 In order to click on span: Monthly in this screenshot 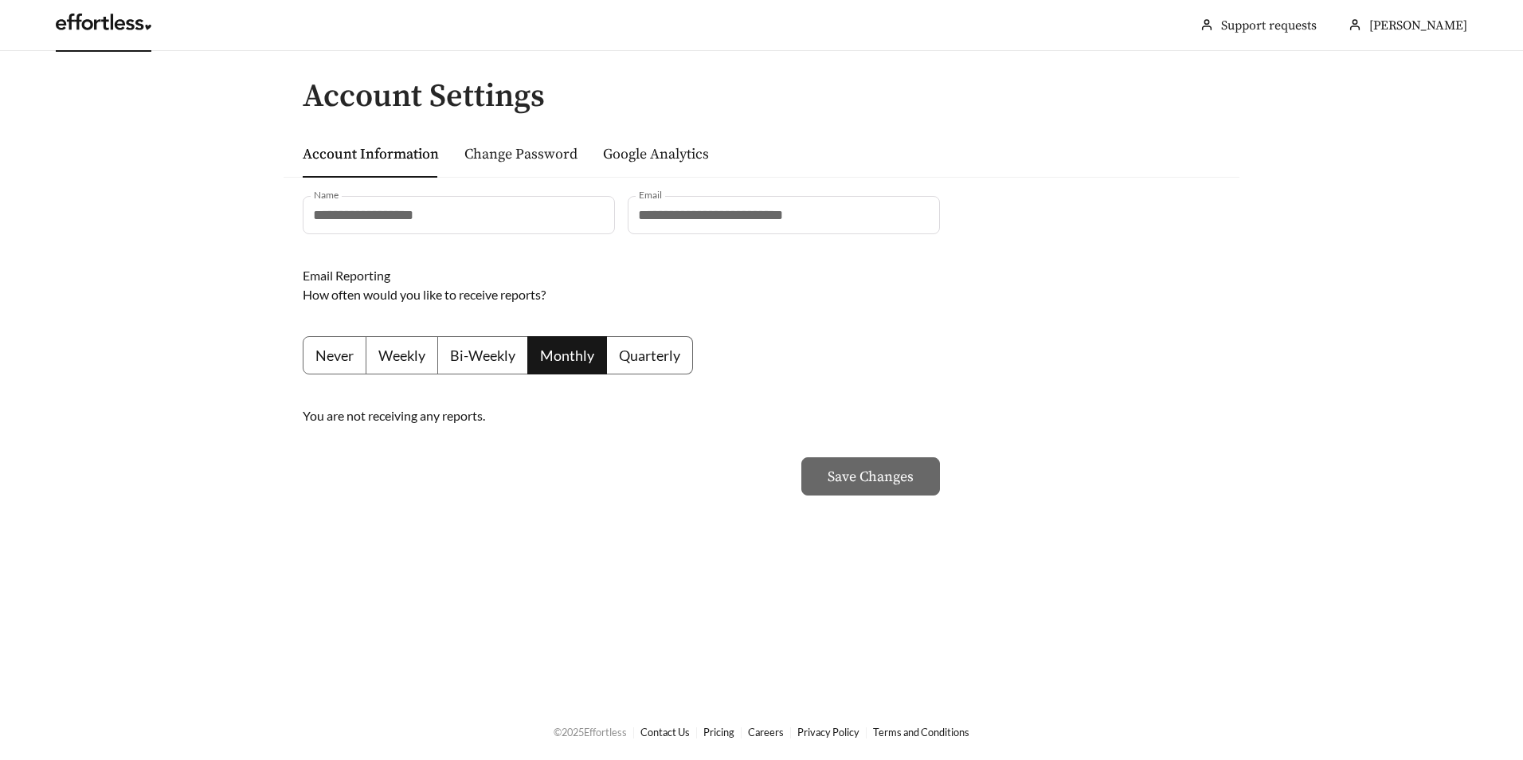, I will do `click(567, 355)`.